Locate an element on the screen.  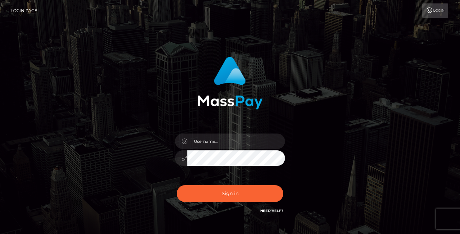
button: Sign in is located at coordinates (230, 193).